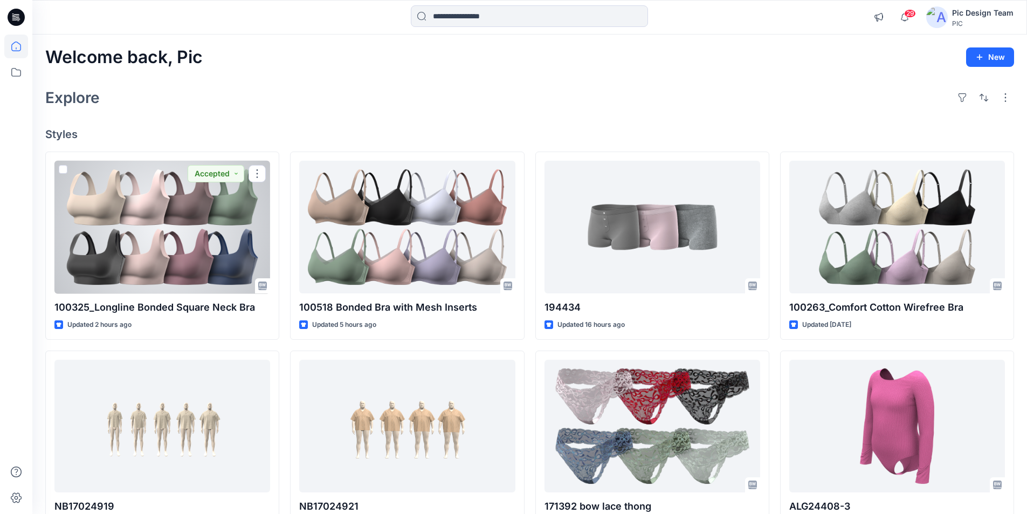 Image resolution: width=1027 pixels, height=514 pixels. What do you see at coordinates (897, 227) in the screenshot?
I see `a: 100263_Comfort Cotton Wirefree Bra` at bounding box center [897, 227].